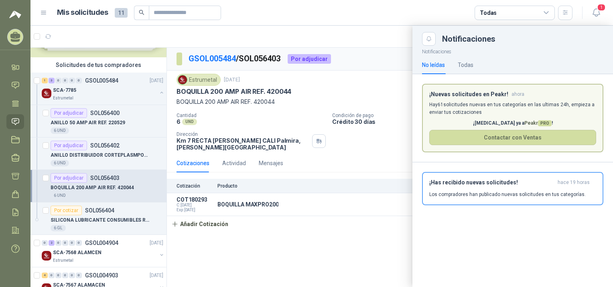 Image resolution: width=613 pixels, height=287 pixels. What do you see at coordinates (492, 183) in the screenshot?
I see `h3: ¡Has recibido nuevas solicitudes!` at bounding box center [492, 183].